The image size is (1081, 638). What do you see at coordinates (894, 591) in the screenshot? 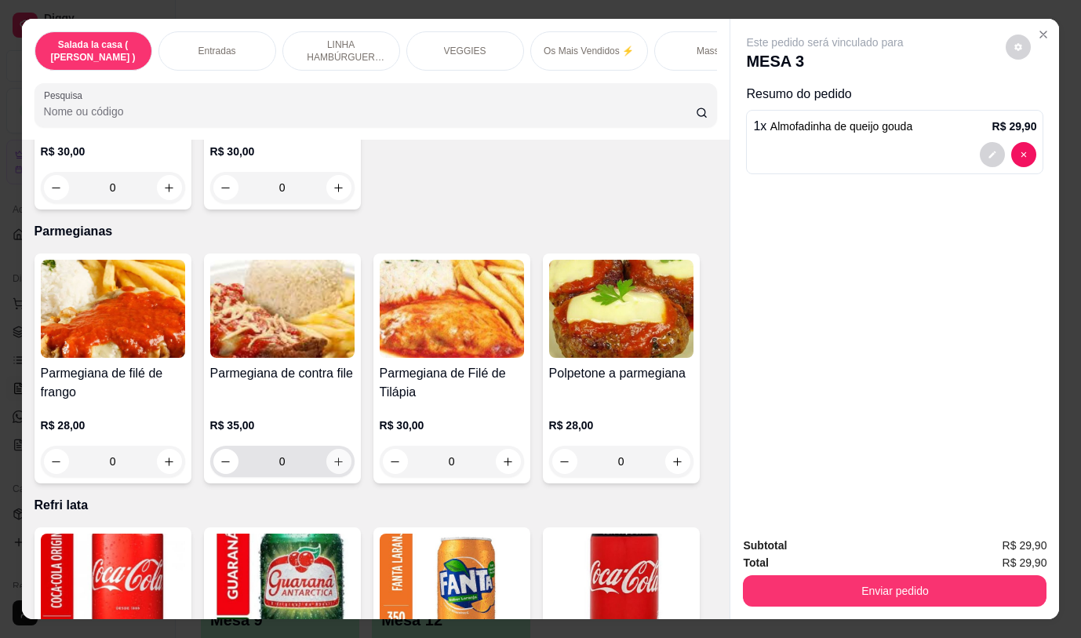
I see `button: Enviar pedido` at bounding box center [894, 591].